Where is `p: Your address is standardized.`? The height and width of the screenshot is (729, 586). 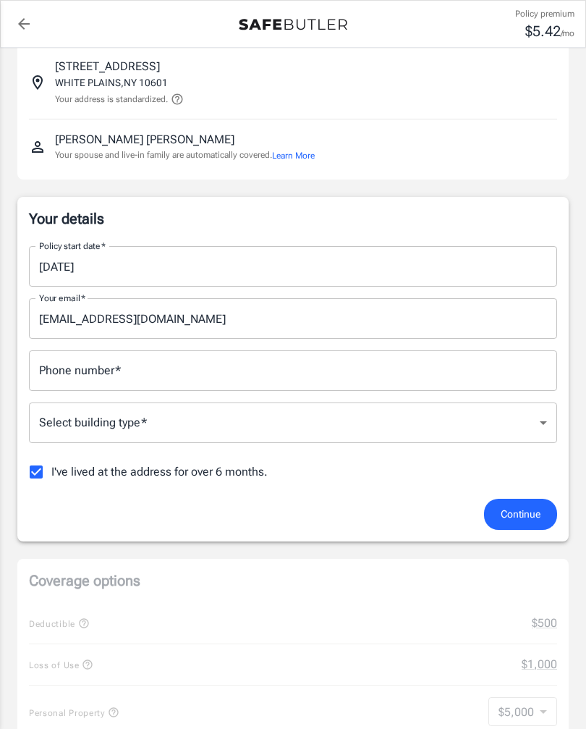 p: Your address is standardized. is located at coordinates (111, 99).